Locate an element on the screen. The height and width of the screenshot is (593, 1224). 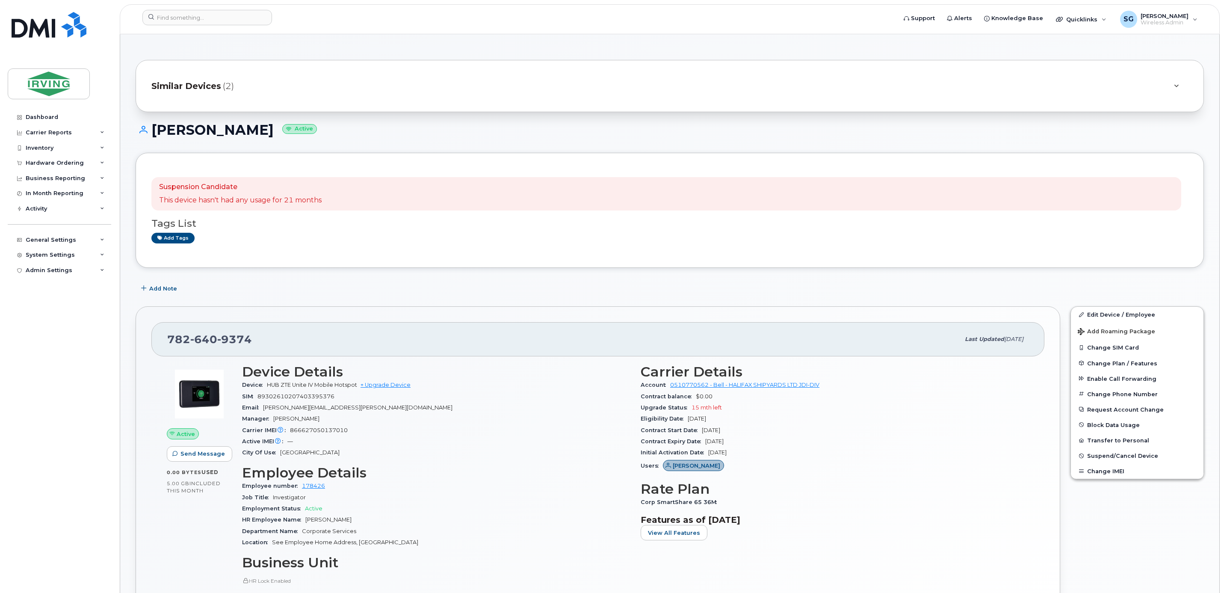
span: Email is located at coordinates (252, 407).